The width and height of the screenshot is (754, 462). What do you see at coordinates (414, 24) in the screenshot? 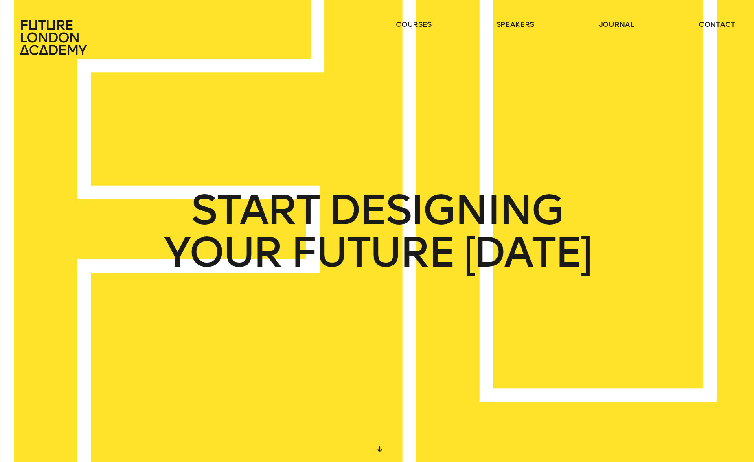
I see `a: courses` at bounding box center [414, 24].